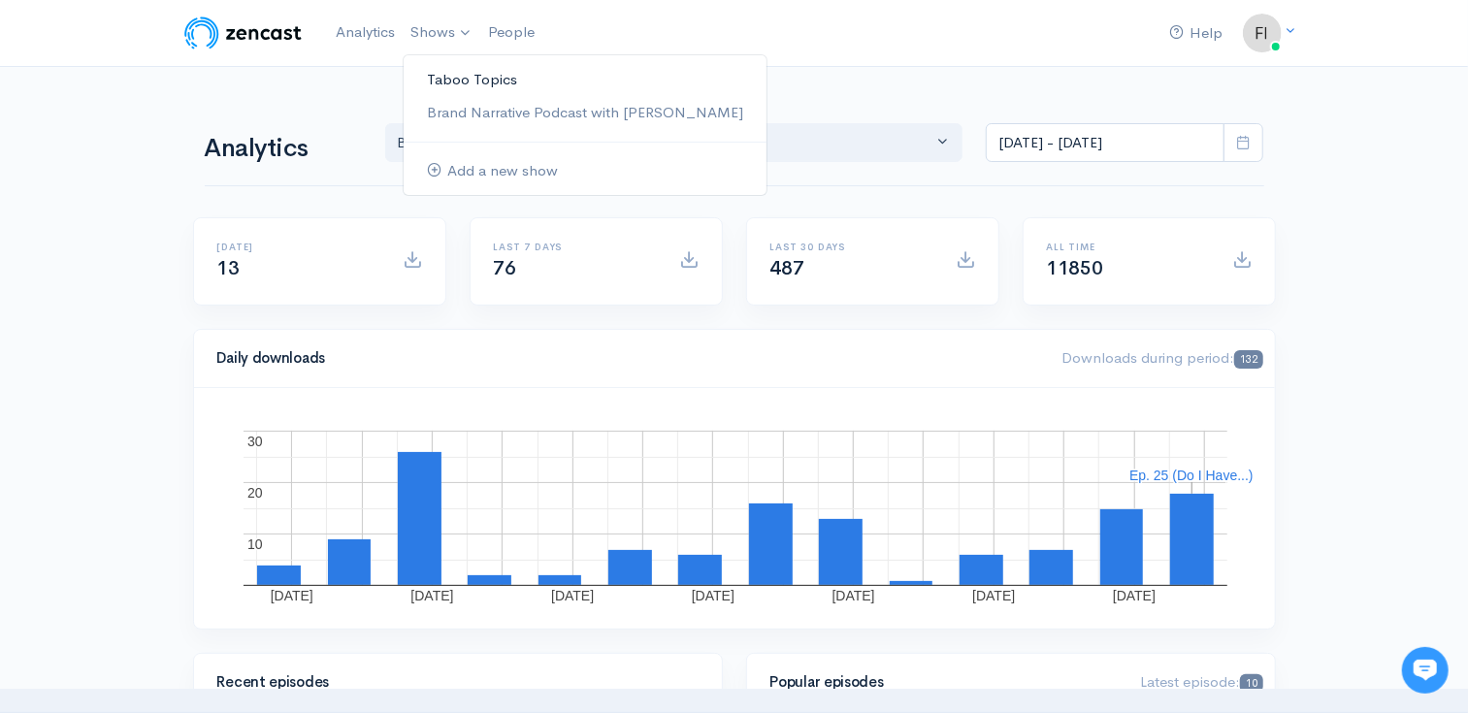 The image size is (1468, 713). Describe the element at coordinates (787, 268) in the screenshot. I see `span: 487` at that location.